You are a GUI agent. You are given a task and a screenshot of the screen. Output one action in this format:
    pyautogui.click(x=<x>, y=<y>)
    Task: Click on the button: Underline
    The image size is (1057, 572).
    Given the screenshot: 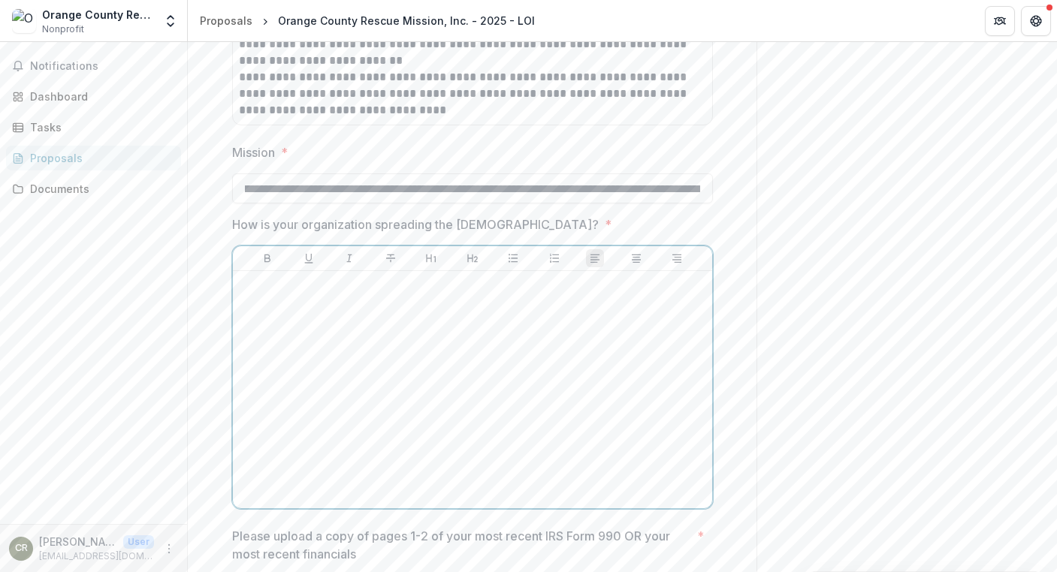 What is the action you would take?
    pyautogui.click(x=309, y=258)
    